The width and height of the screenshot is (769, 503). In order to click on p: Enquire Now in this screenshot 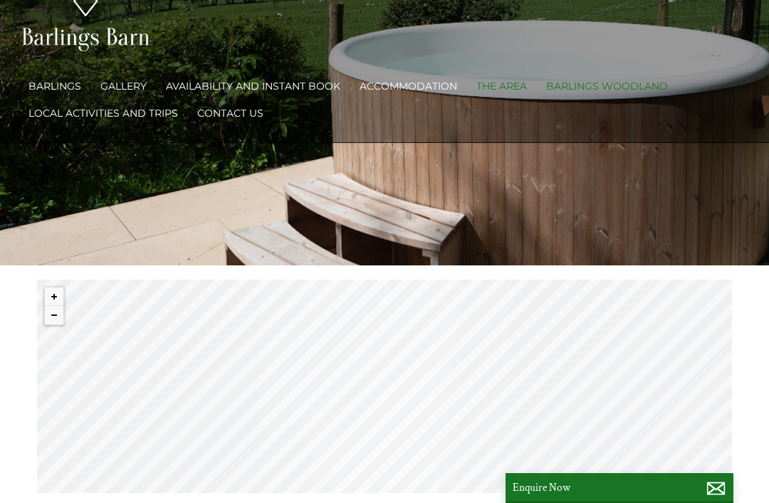, I will do `click(619, 487)`.